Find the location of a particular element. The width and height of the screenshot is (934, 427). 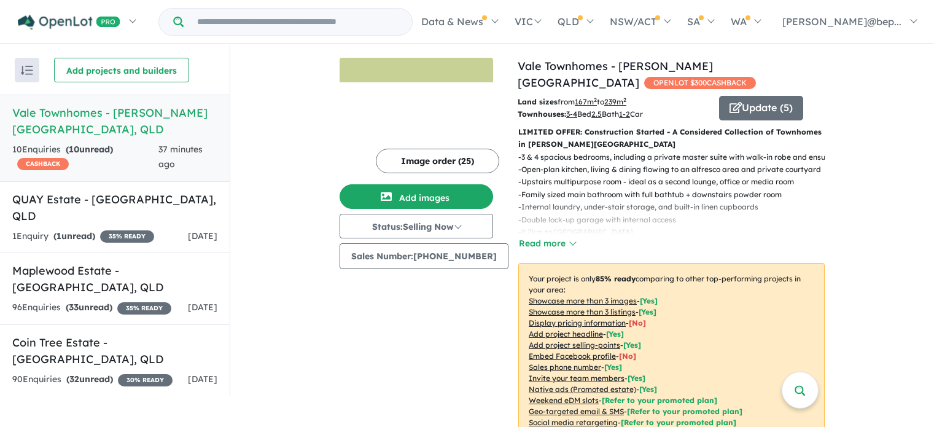

u: Embed Facebook profile is located at coordinates (572, 356).